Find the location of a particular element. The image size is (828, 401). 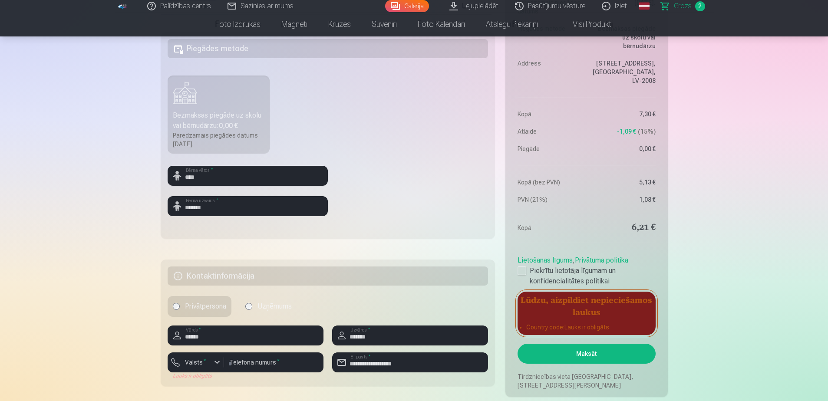

span: Grozs is located at coordinates (682, 6).